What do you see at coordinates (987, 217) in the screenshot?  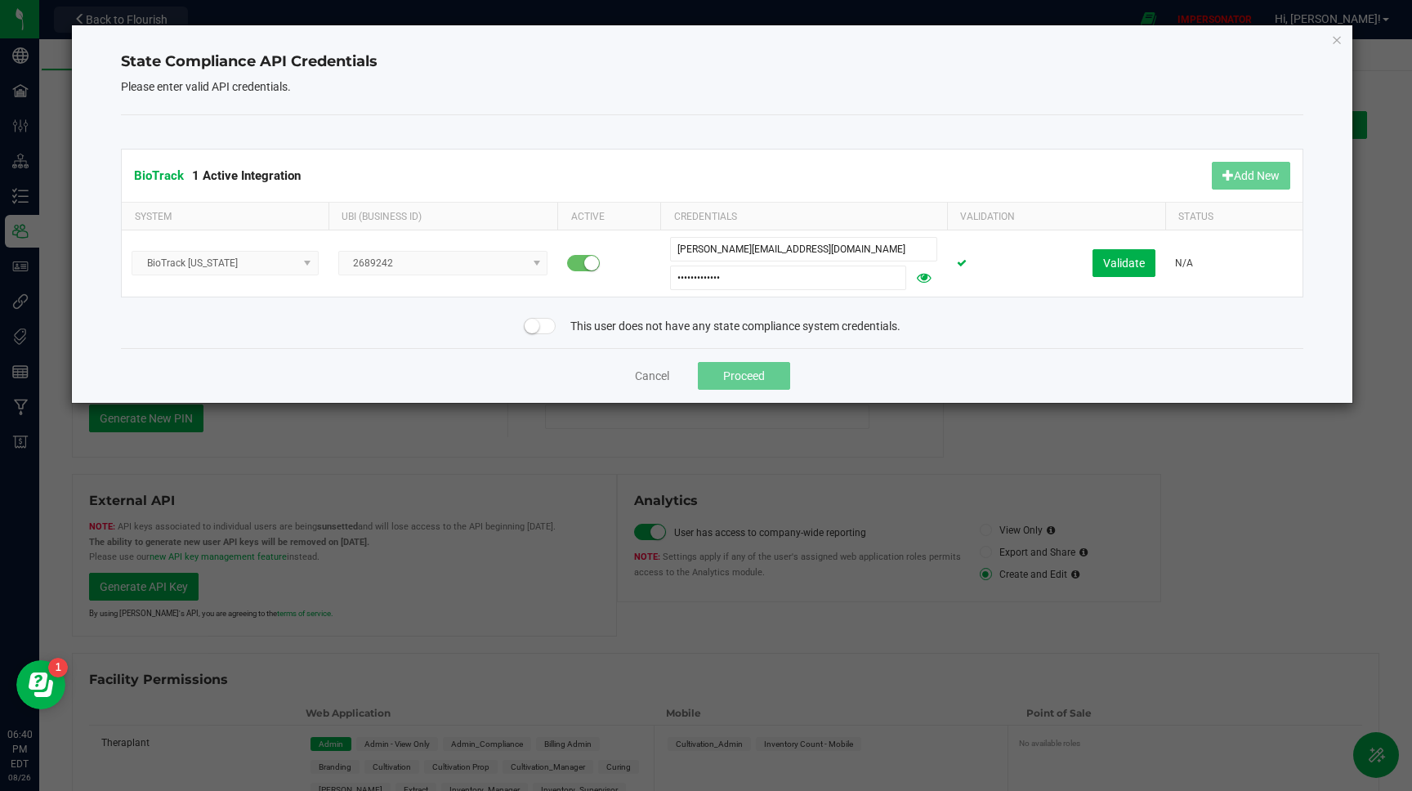 I see `span: Validation` at bounding box center [987, 217].